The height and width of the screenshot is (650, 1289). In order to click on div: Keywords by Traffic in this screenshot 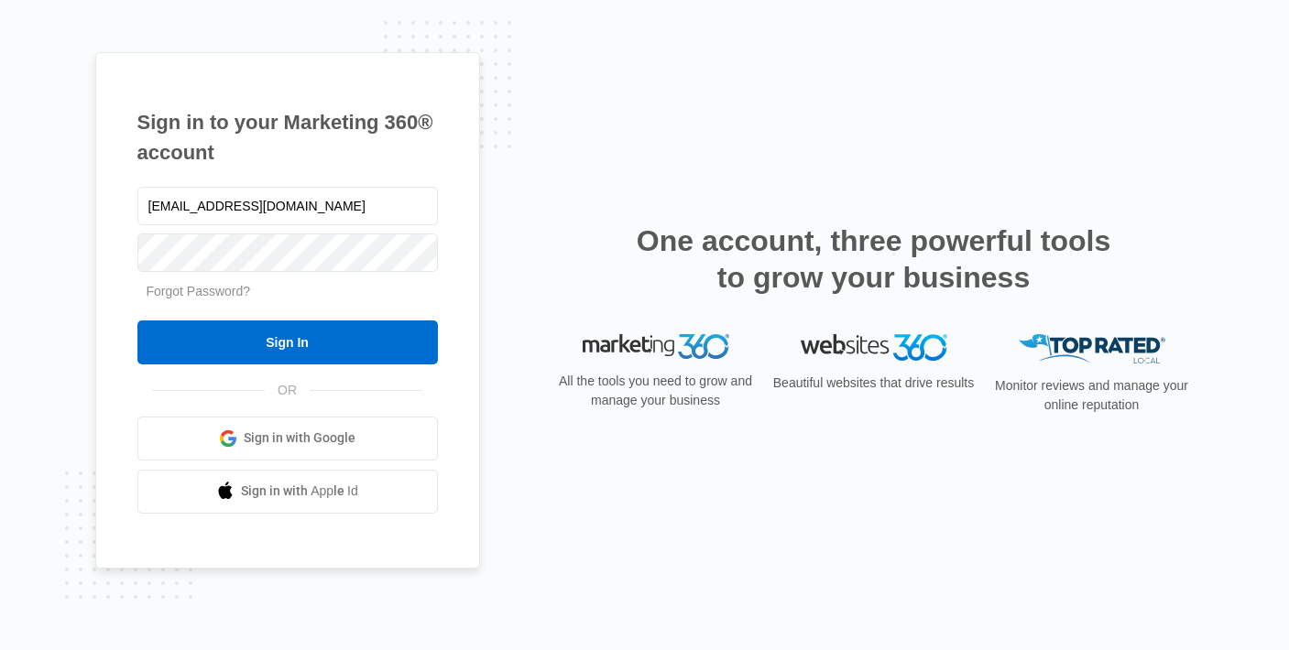, I will do `click(256, 114)`.